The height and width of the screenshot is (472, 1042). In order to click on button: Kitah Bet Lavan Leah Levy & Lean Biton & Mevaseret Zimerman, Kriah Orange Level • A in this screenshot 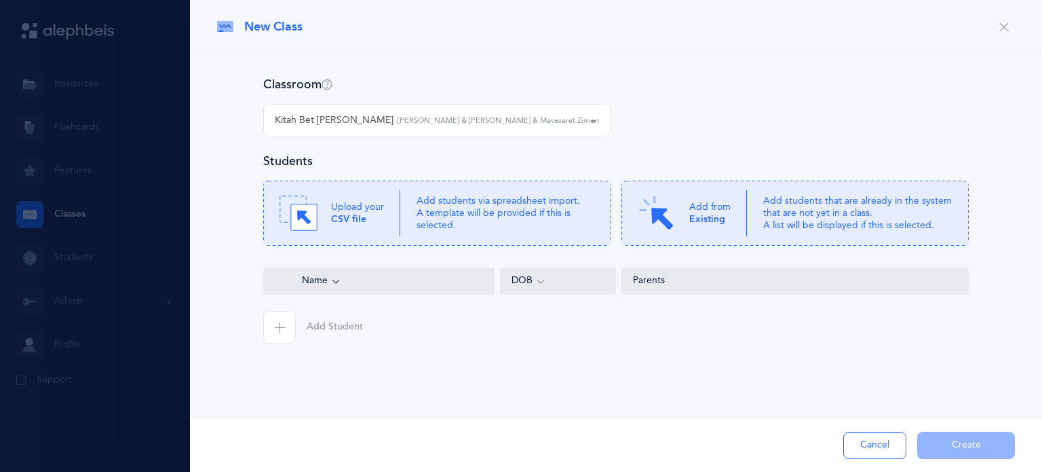, I will do `click(437, 120)`.